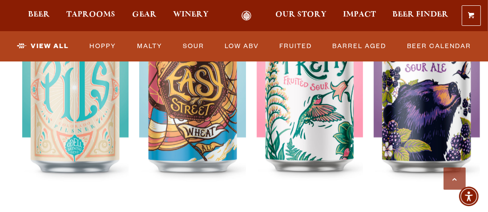 Image resolution: width=488 pixels, height=212 pixels. Describe the element at coordinates (39, 16) in the screenshot. I see `a: Beer` at that location.